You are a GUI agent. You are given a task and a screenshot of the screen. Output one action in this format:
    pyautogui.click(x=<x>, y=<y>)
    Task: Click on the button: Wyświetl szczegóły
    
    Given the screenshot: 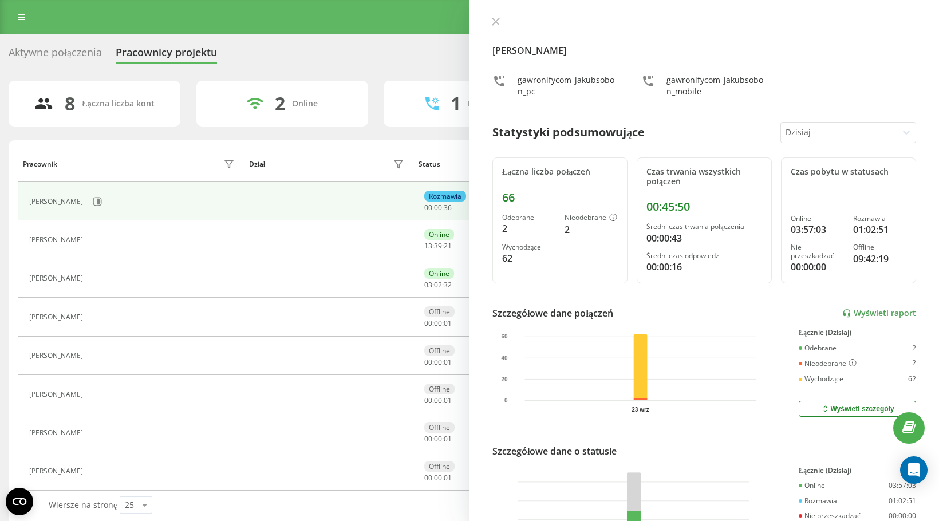 What is the action you would take?
    pyautogui.click(x=857, y=409)
    